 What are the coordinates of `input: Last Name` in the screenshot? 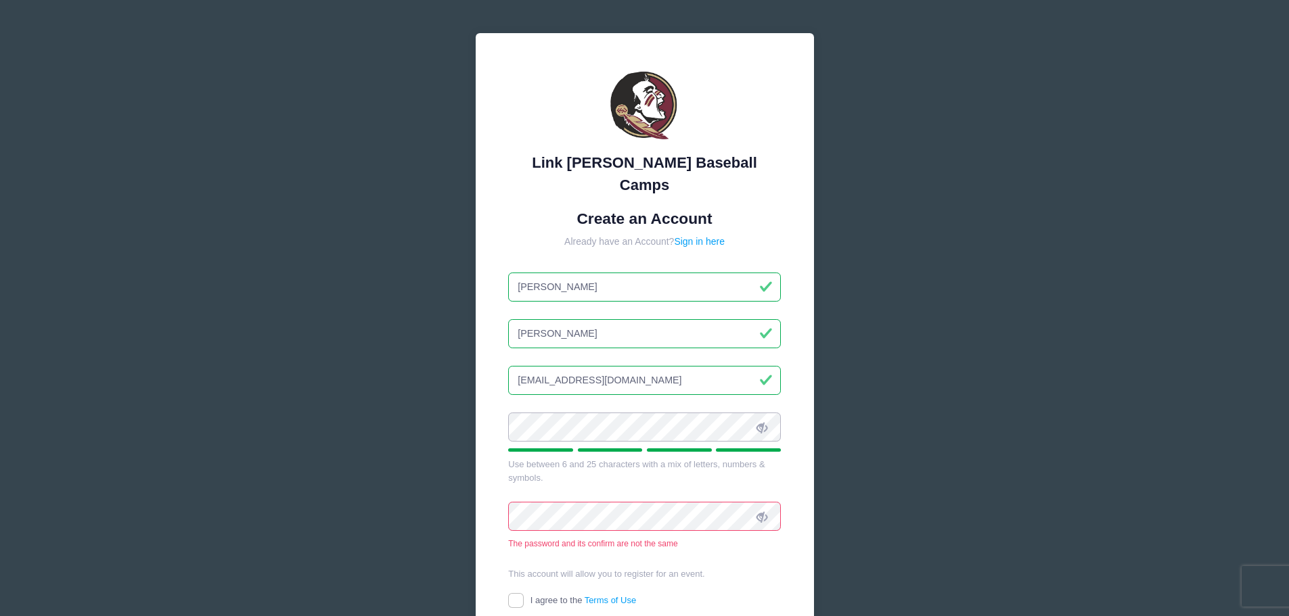 It's located at (644, 334).